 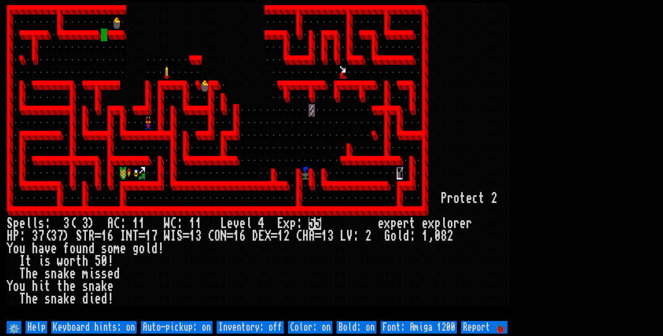 What do you see at coordinates (419, 327) in the screenshot?
I see `input: Font: Amiga 1200` at bounding box center [419, 327].